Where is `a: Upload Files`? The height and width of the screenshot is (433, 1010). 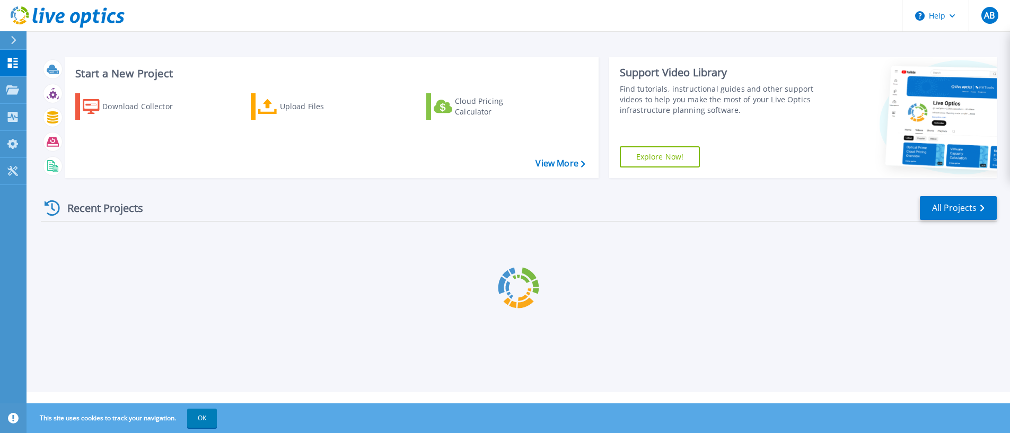
a: Upload Files is located at coordinates (310, 107).